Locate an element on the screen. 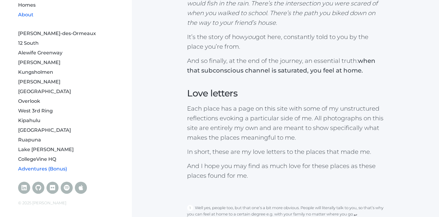  strong: when that subconscious channel is saturated, you feel at home. is located at coordinates (282, 66).